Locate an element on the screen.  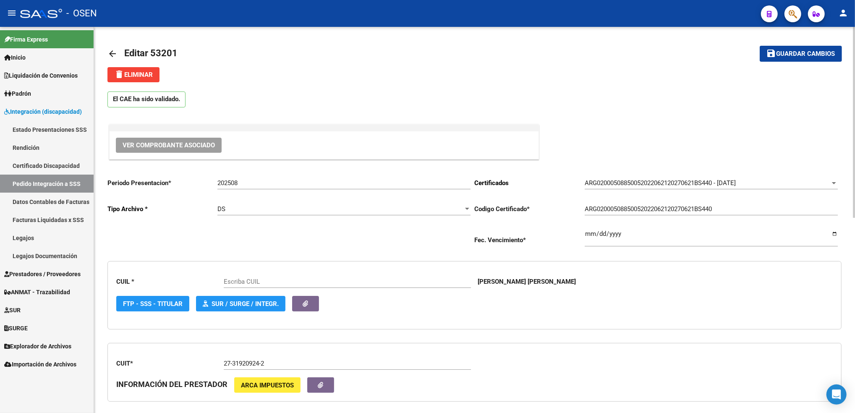
mat-icon: person is located at coordinates (843, 13).